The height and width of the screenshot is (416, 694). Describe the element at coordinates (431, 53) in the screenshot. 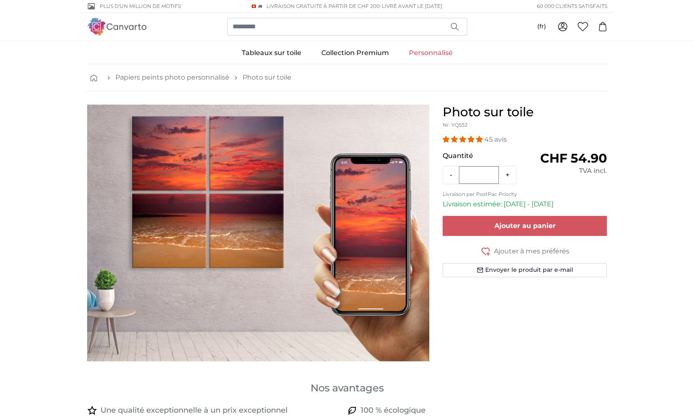

I see `a: Personnalisé` at that location.